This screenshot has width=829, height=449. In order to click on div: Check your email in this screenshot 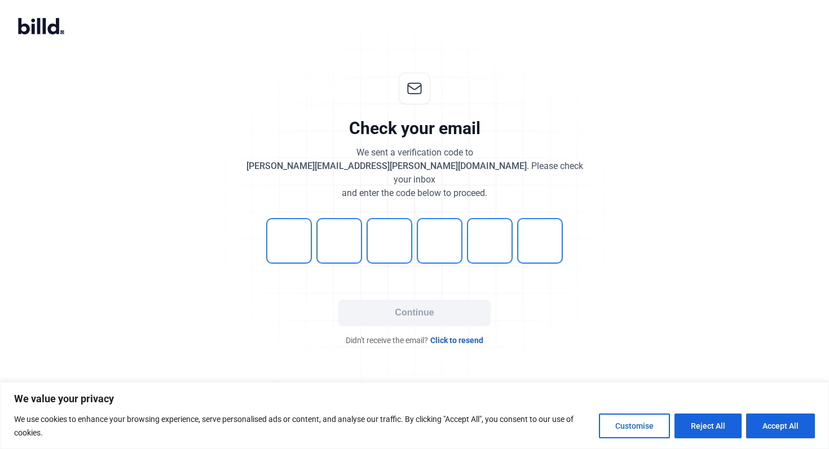, I will do `click(414, 129)`.